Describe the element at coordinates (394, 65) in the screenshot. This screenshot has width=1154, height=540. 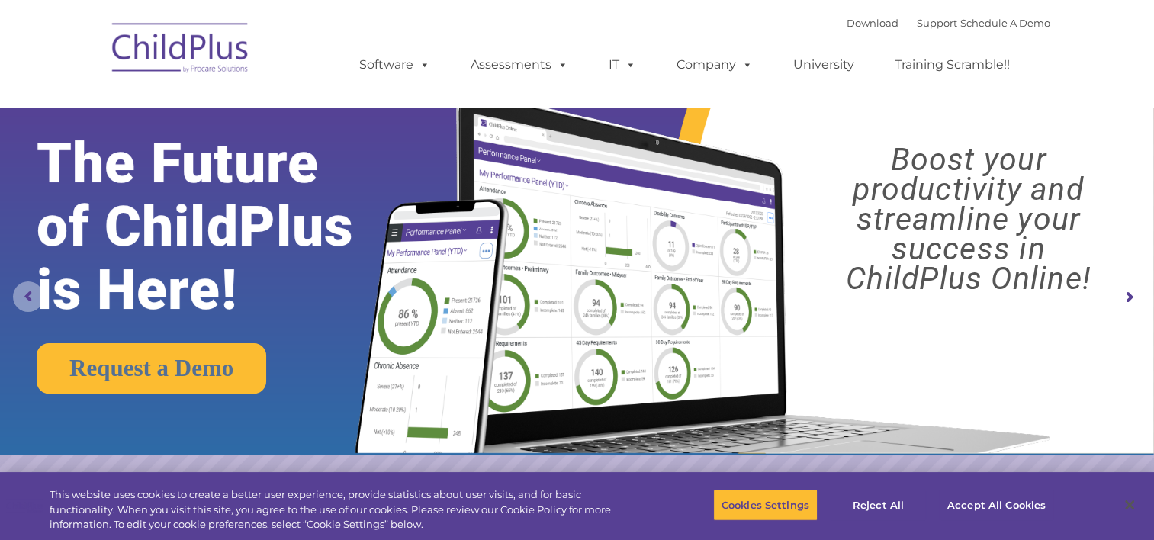
I see `a: Software` at that location.